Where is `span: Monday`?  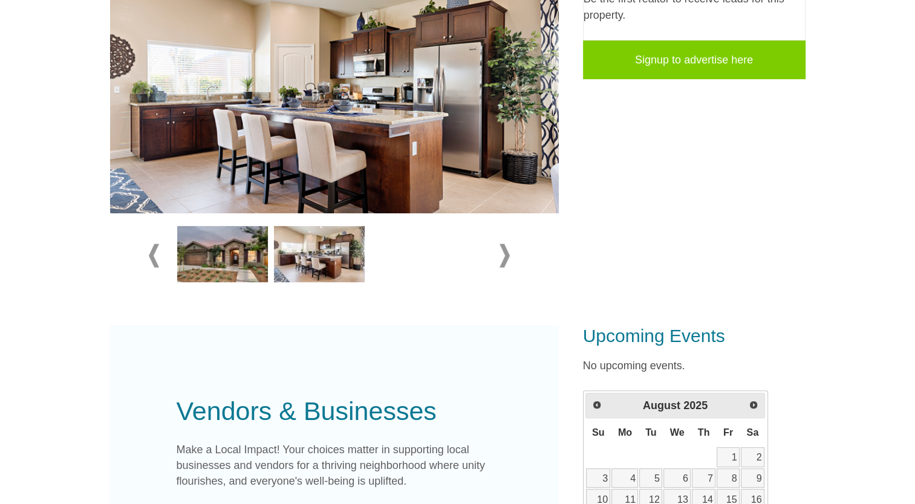 span: Monday is located at coordinates (625, 432).